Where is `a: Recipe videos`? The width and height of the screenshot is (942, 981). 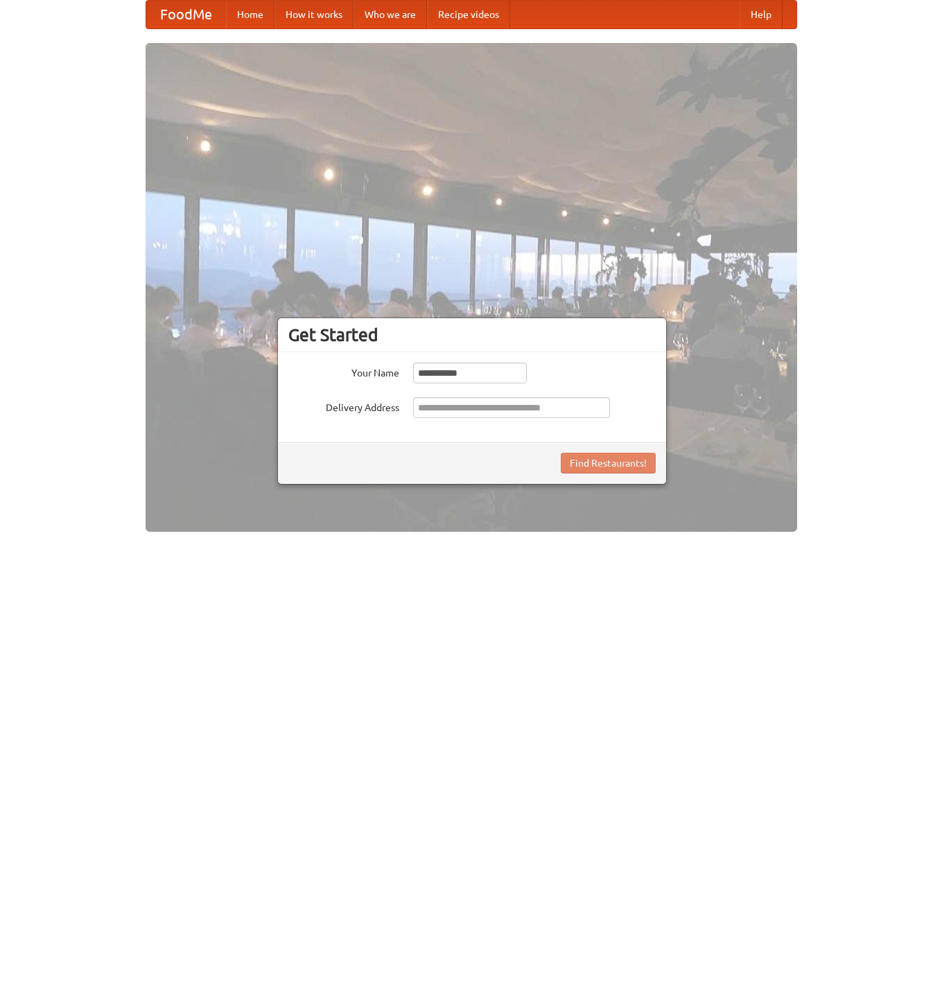
a: Recipe videos is located at coordinates (469, 15).